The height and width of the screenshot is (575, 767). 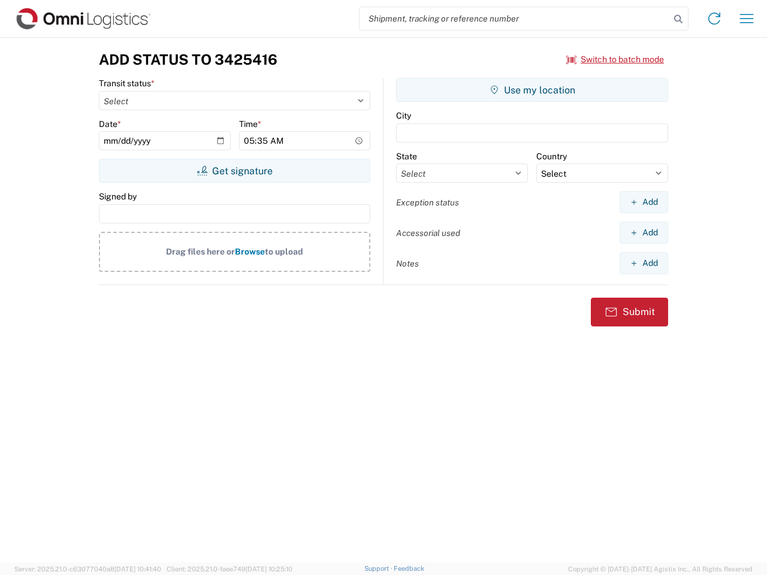 What do you see at coordinates (117, 196) in the screenshot?
I see `label: Signed by` at bounding box center [117, 196].